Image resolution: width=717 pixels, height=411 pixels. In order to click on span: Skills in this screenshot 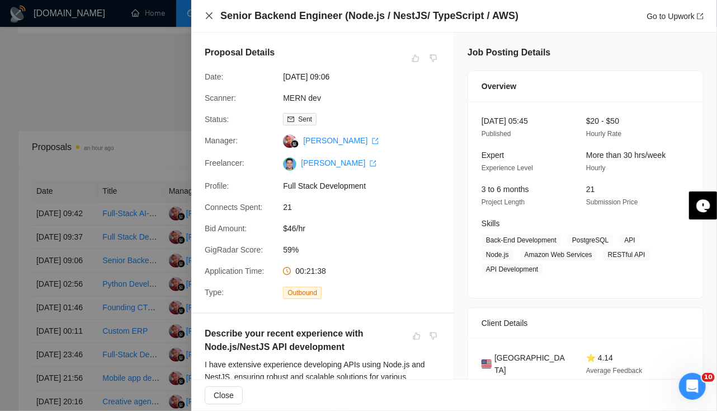, I will do `click(491, 223)`.